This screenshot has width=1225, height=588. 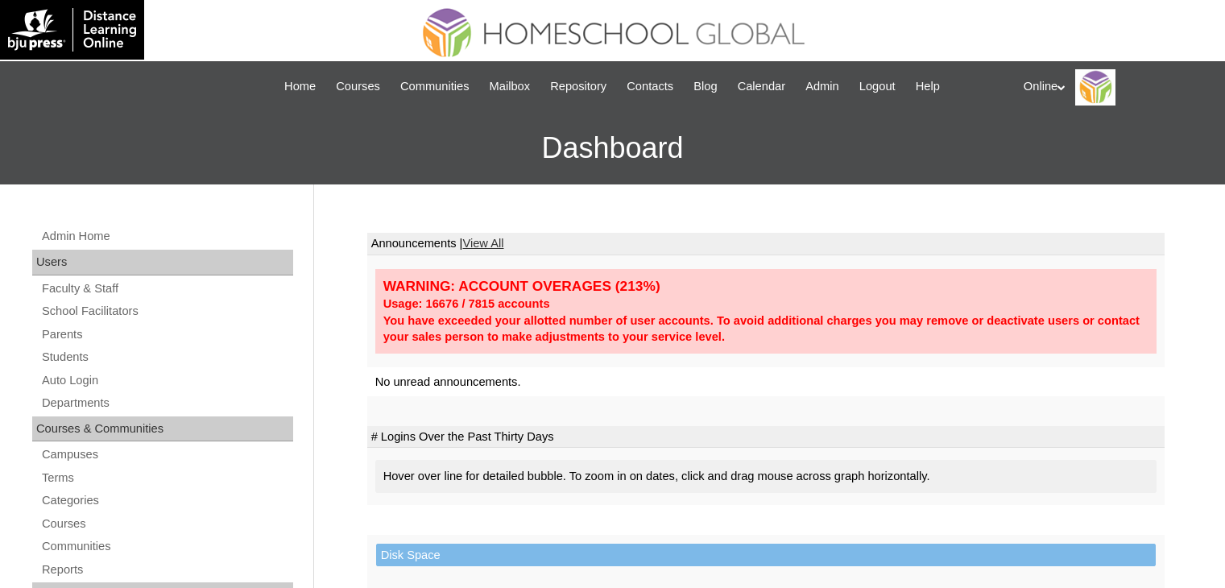 I want to click on span: Help, so click(x=928, y=86).